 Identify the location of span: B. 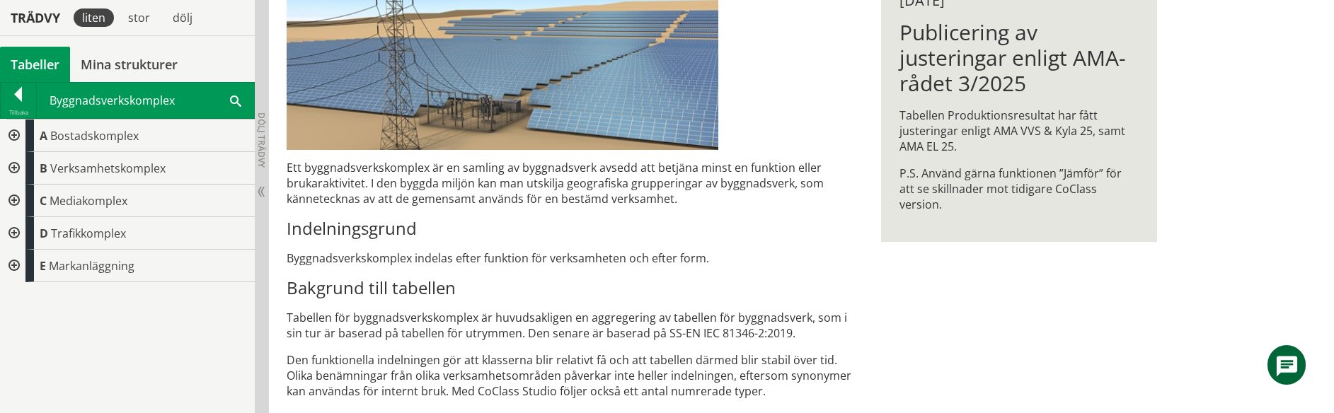
(43, 168).